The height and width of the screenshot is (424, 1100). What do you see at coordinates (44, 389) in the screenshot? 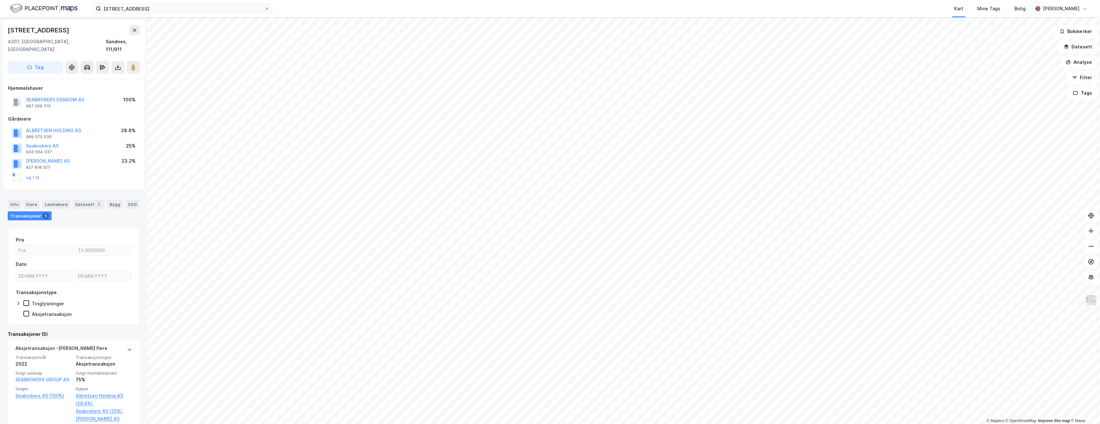
I see `span: Selger` at bounding box center [44, 389].